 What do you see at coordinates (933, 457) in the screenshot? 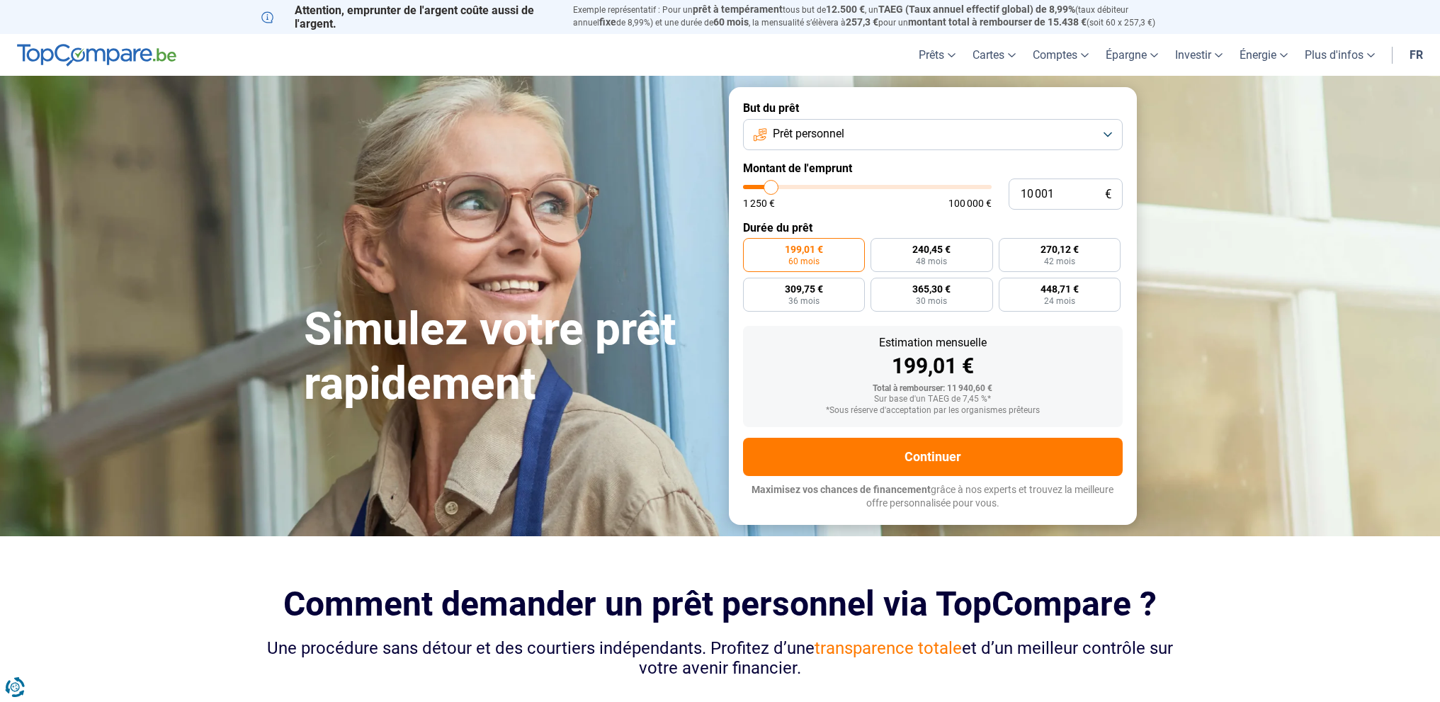
I see `button: Continuer` at bounding box center [933, 457].